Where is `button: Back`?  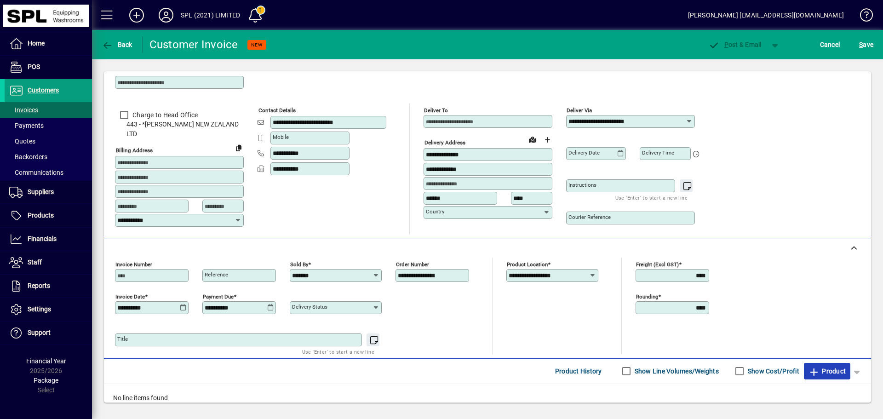 button: Back is located at coordinates (117, 45).